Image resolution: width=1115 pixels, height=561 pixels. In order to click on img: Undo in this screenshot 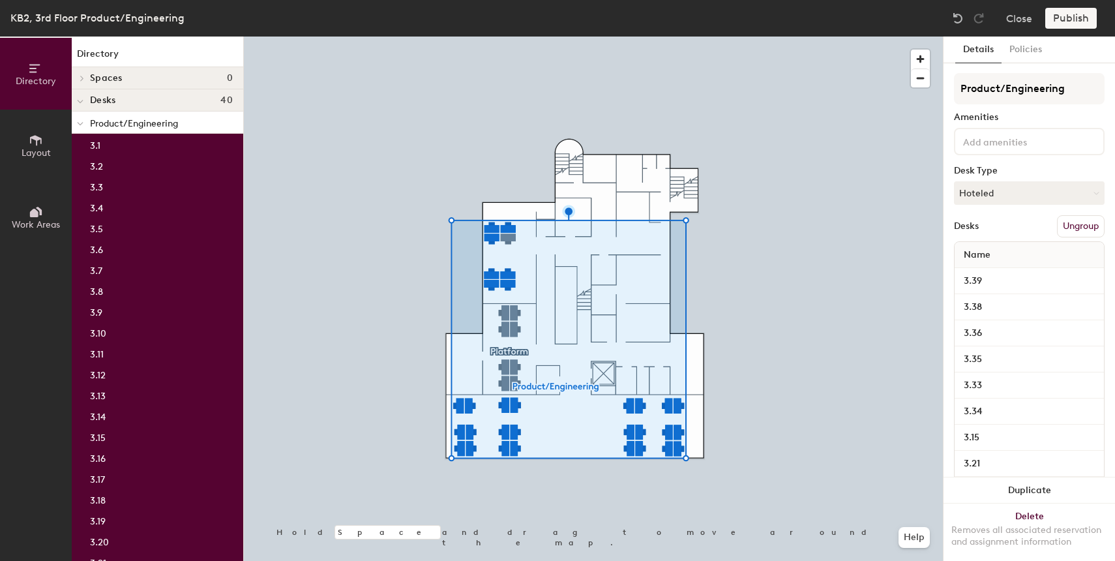, I will do `click(958, 18)`.